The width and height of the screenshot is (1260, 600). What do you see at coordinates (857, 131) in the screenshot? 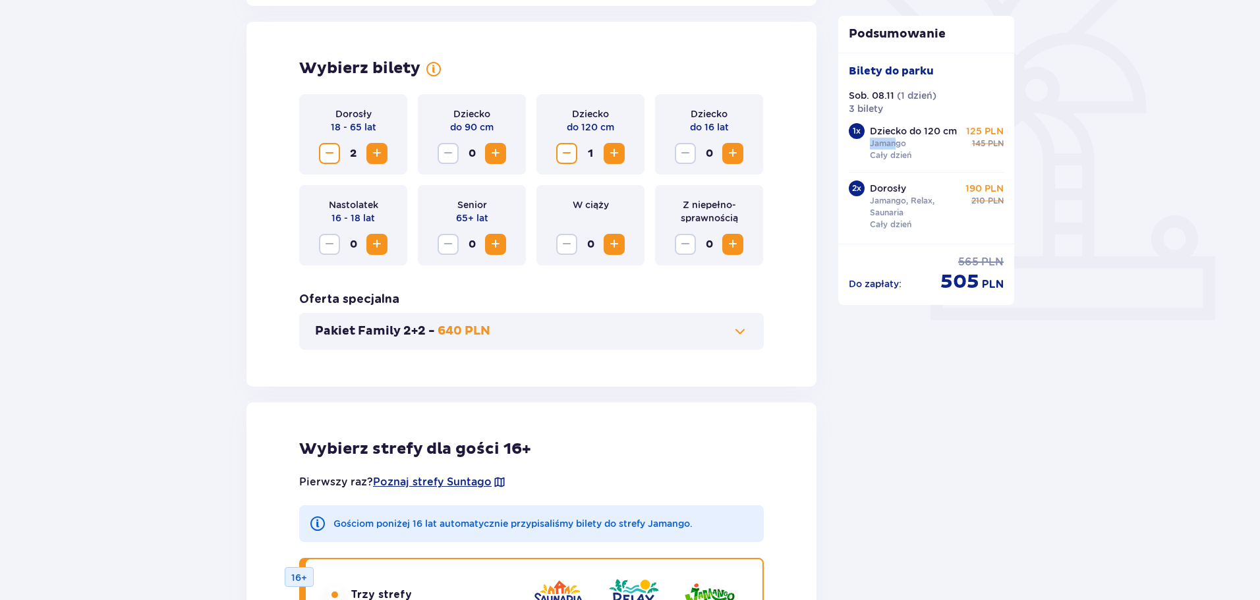
I see `div: 1 x` at bounding box center [857, 131].